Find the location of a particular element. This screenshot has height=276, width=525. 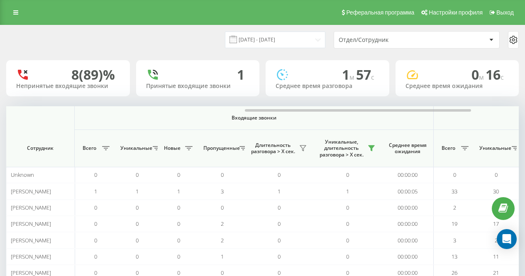

span: 57 is located at coordinates (365, 74).